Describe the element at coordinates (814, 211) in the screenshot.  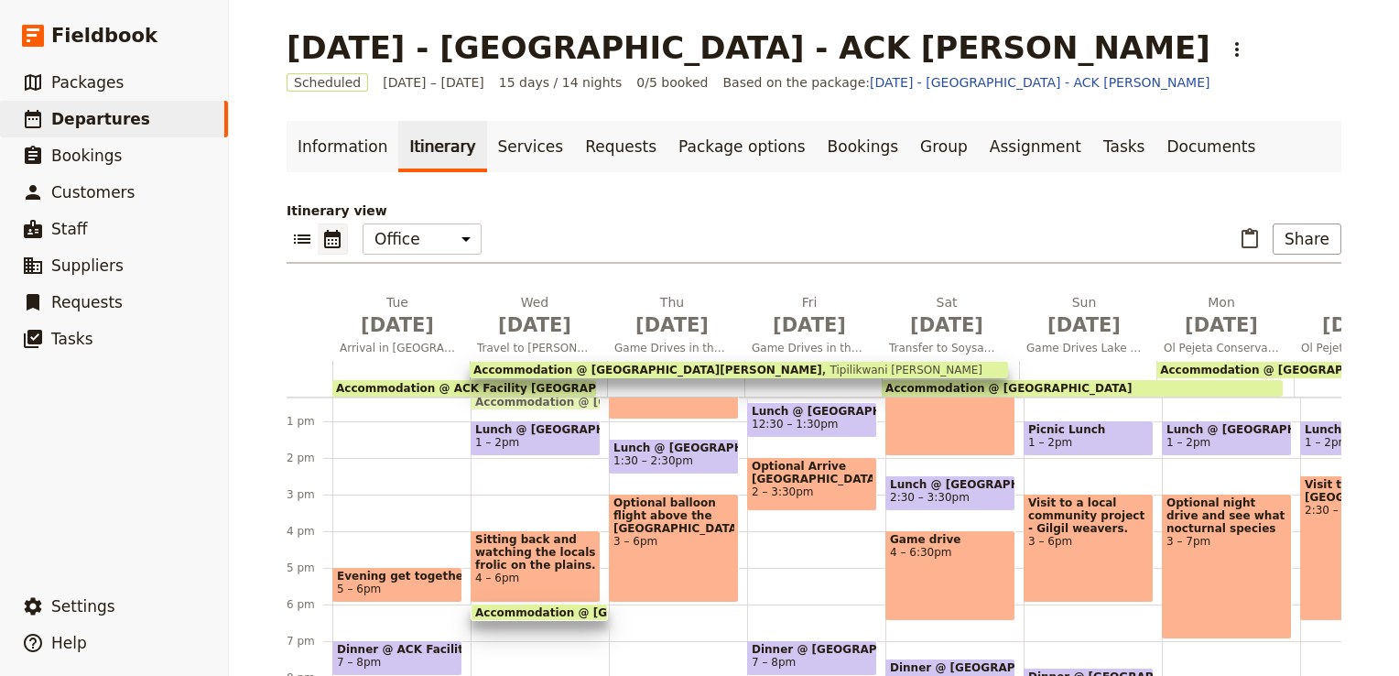
I see `p: Itinerary view` at that location.